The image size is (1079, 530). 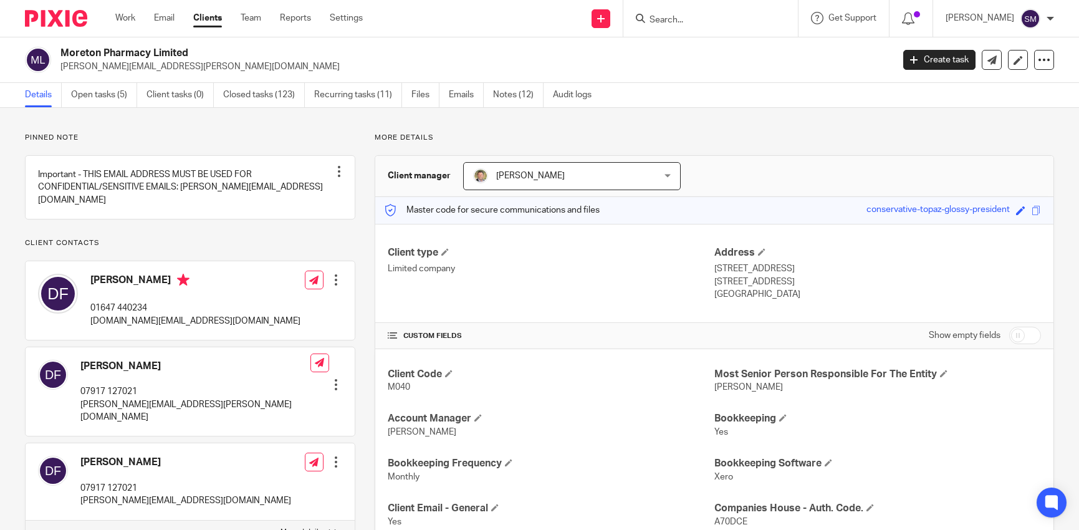 What do you see at coordinates (852, 18) in the screenshot?
I see `span: Get Support` at bounding box center [852, 18].